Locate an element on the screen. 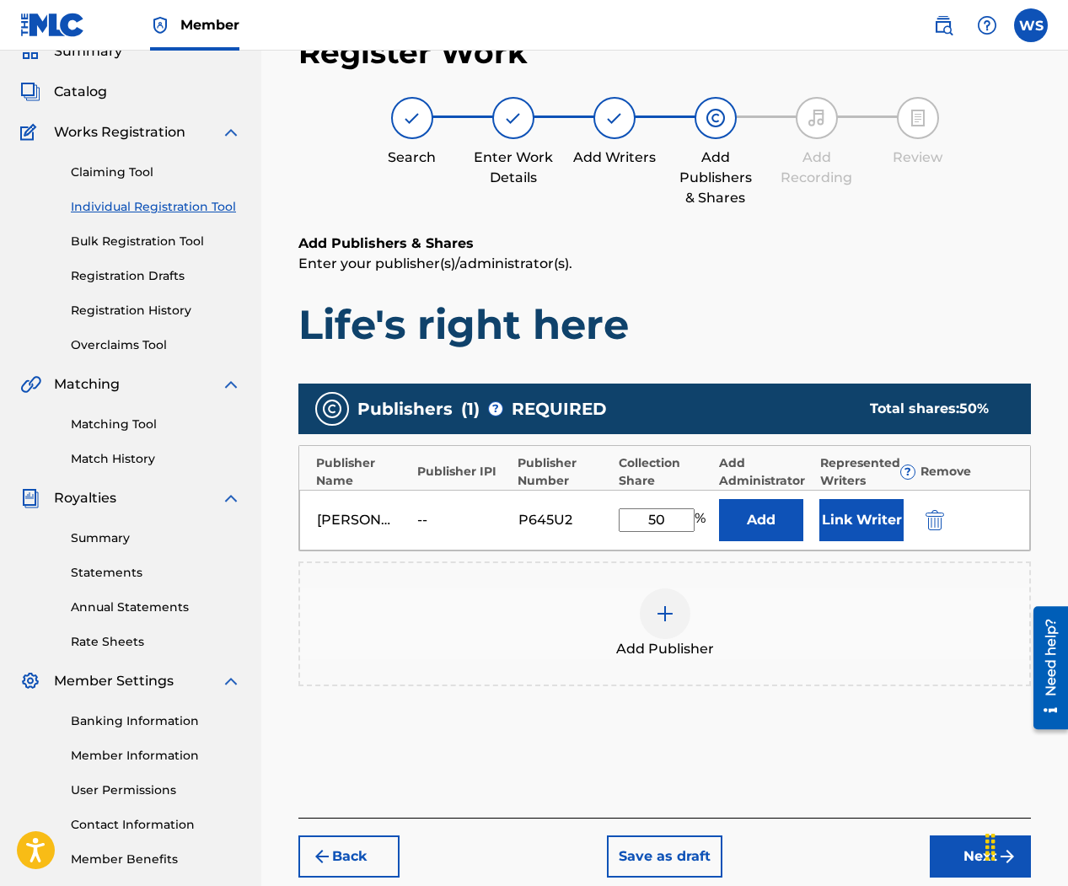 The width and height of the screenshot is (1068, 886). img: 12a2ab48e56ec057fbd8.svg is located at coordinates (935, 520).